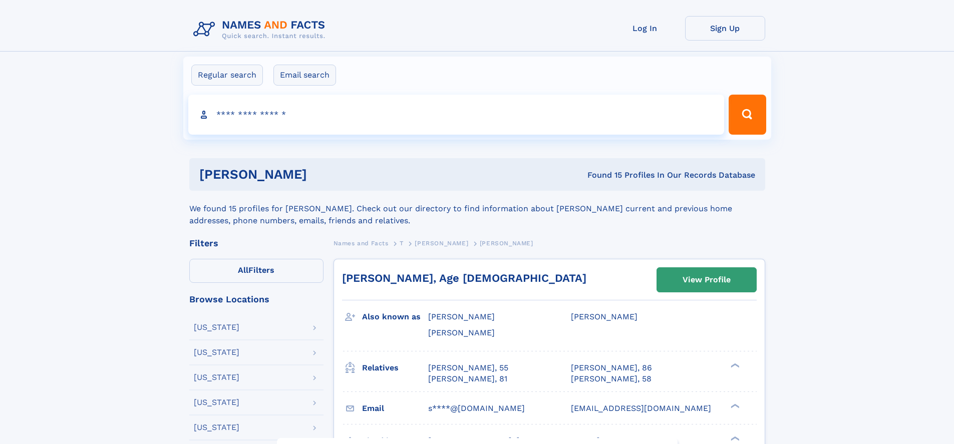 The image size is (954, 444). Describe the element at coordinates (256, 243) in the screenshot. I see `div: Filters` at that location.